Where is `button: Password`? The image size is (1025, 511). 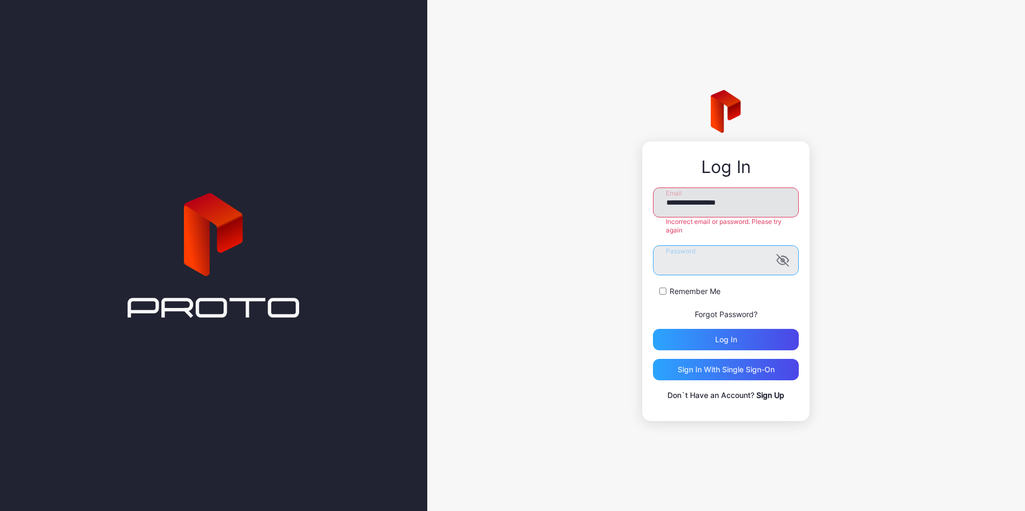 button: Password is located at coordinates (783, 261).